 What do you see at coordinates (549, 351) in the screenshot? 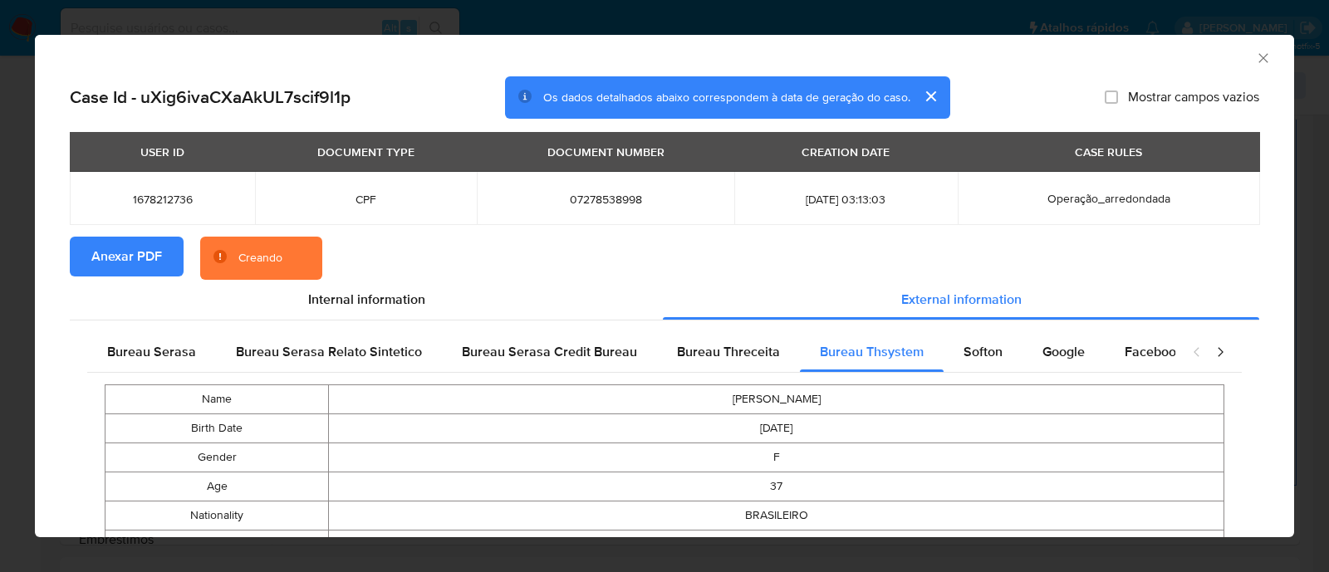
I see `span: Bureau Serasa Credit Bureau` at bounding box center [549, 351].